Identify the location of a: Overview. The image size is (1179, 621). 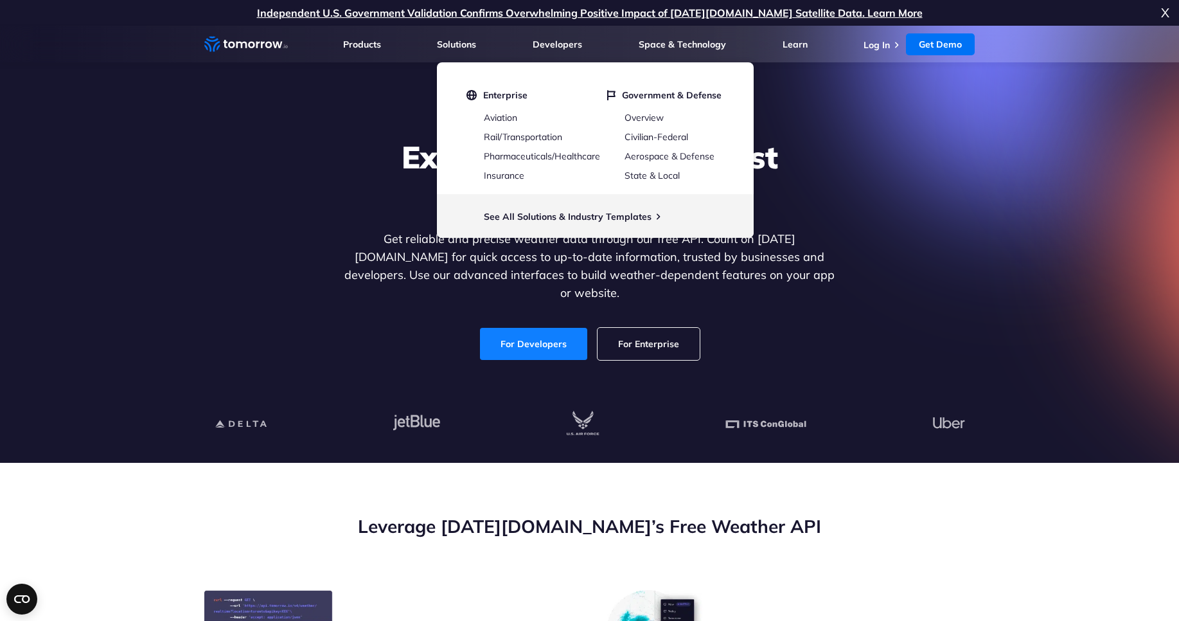
(644, 118).